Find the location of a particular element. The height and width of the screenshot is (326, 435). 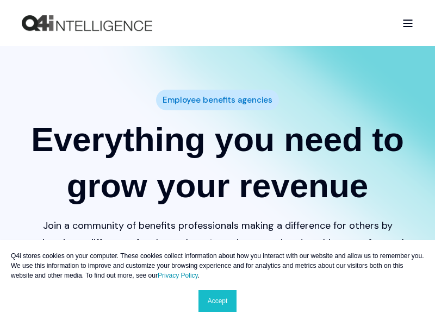

a: Accept is located at coordinates (217, 301).